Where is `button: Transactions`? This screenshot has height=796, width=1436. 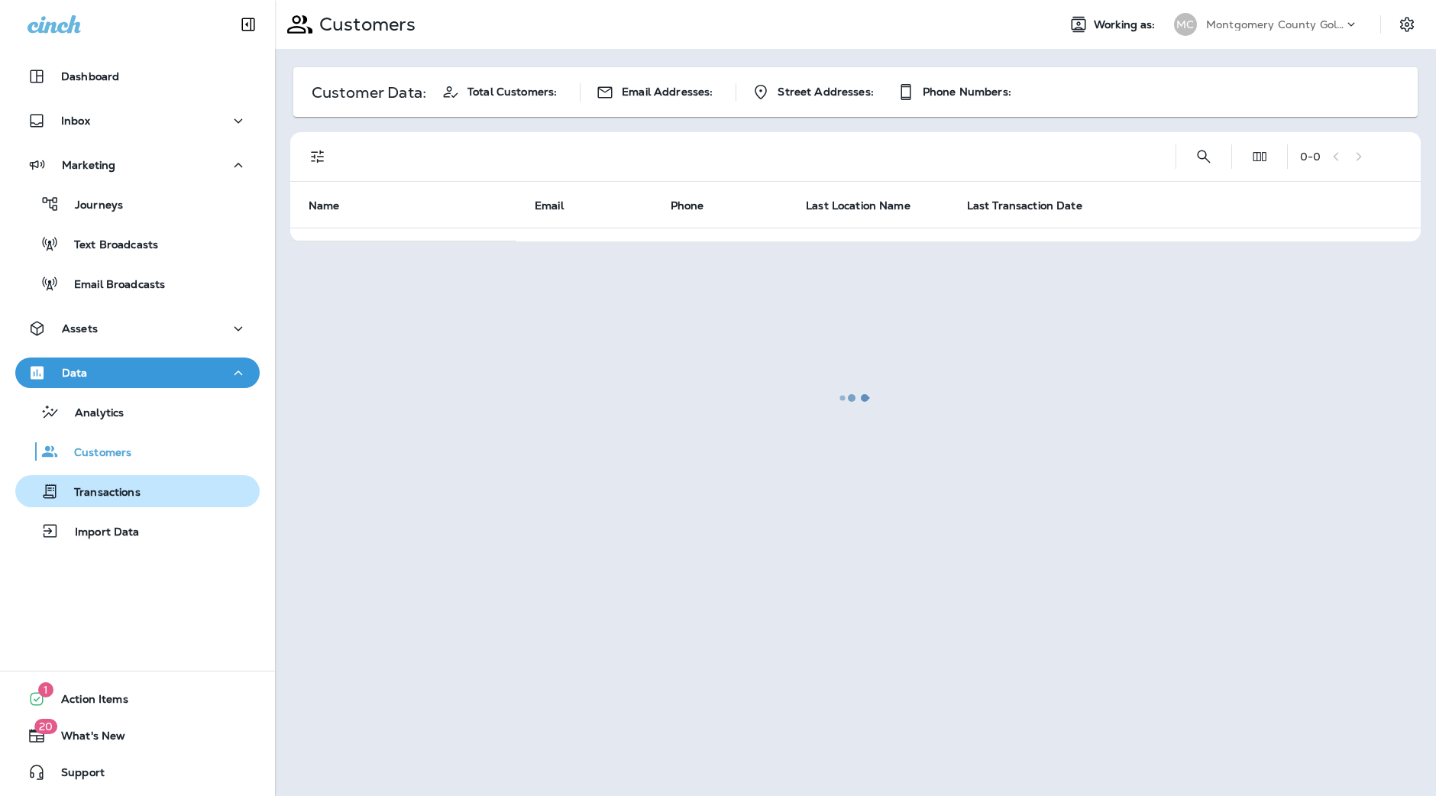 button: Transactions is located at coordinates (137, 491).